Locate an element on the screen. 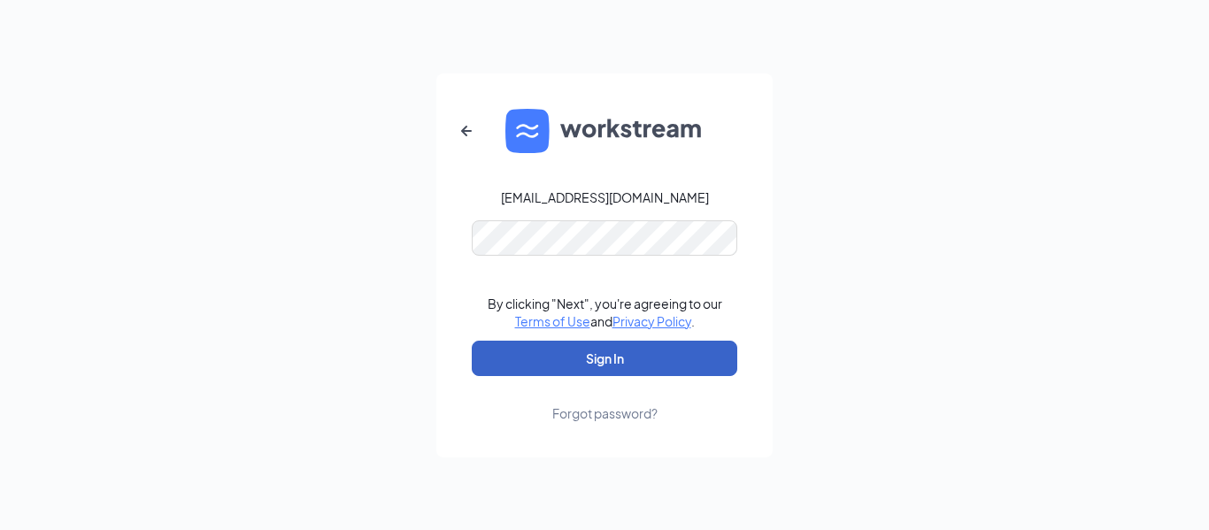  a: Forgot password? is located at coordinates (605, 399).